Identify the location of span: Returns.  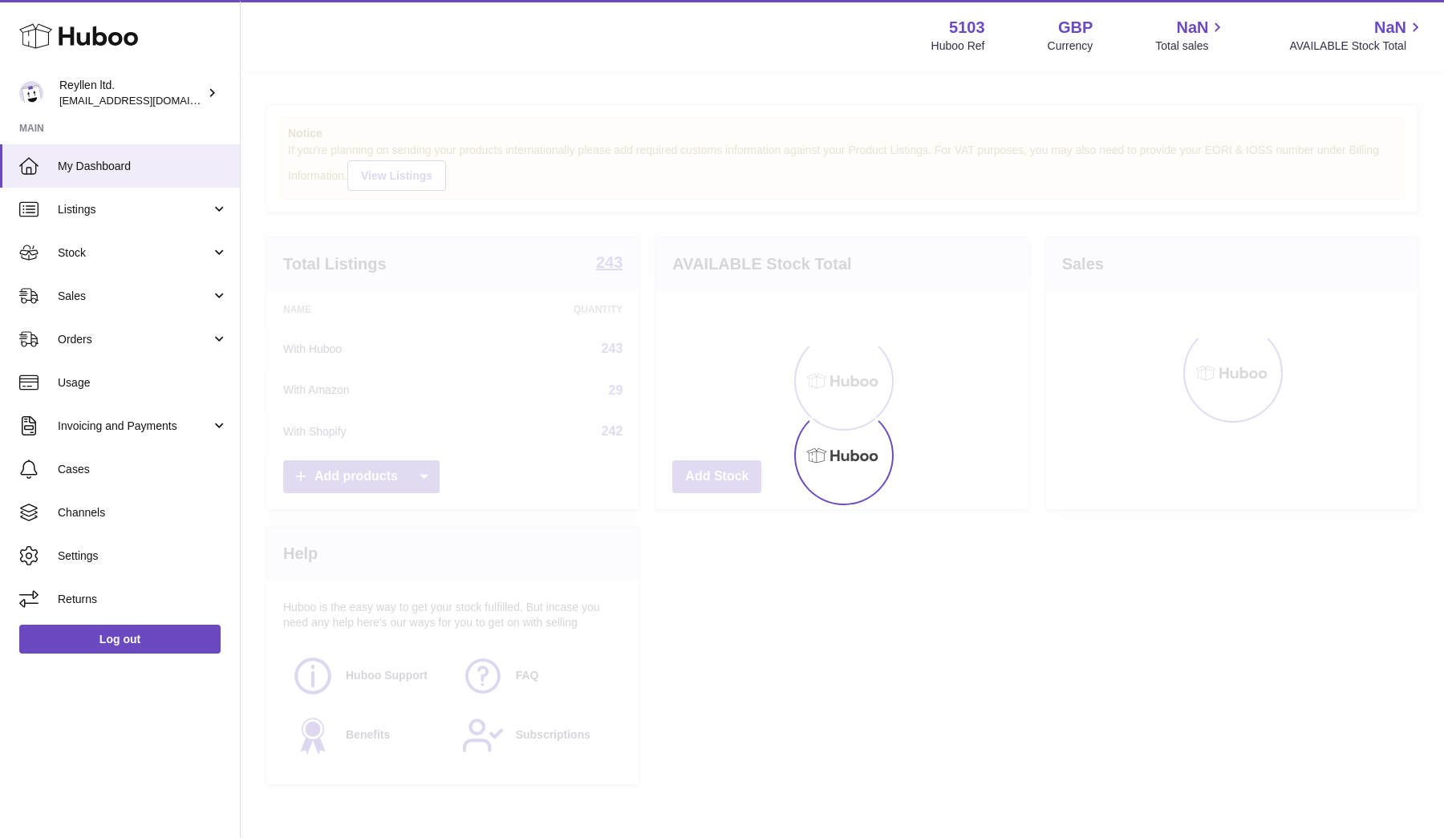
(143, 599).